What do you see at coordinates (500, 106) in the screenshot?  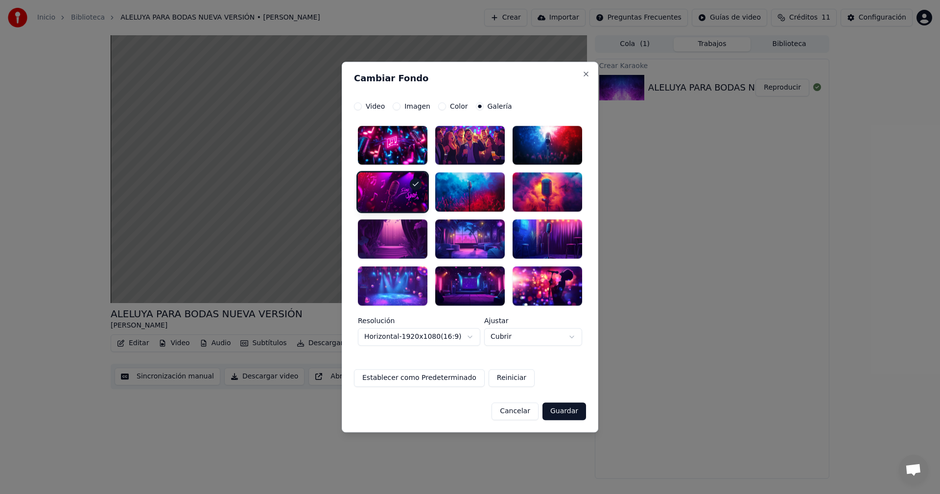 I see `label: Galería` at bounding box center [500, 106].